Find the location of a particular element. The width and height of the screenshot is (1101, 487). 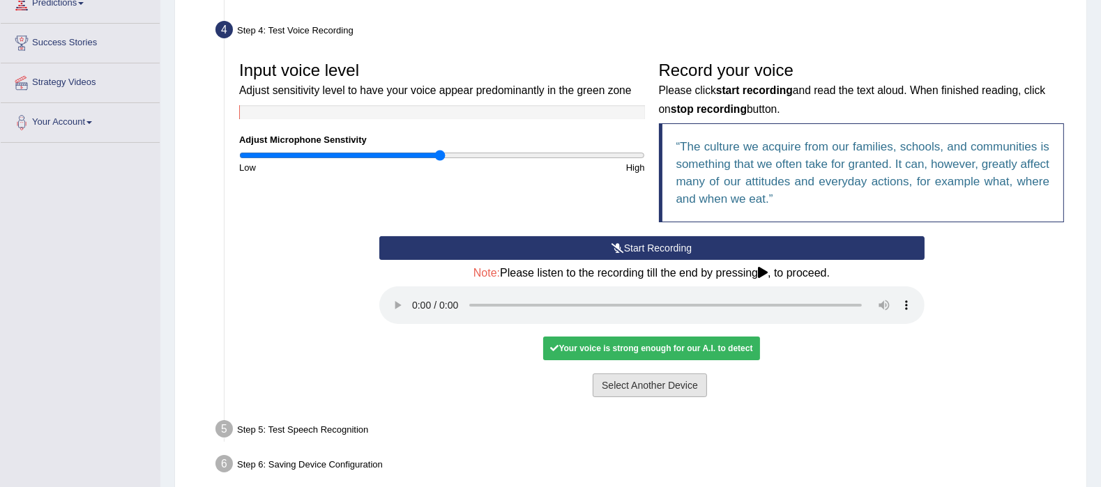

label: Adjust Microphone Senstivity is located at coordinates (303, 139).